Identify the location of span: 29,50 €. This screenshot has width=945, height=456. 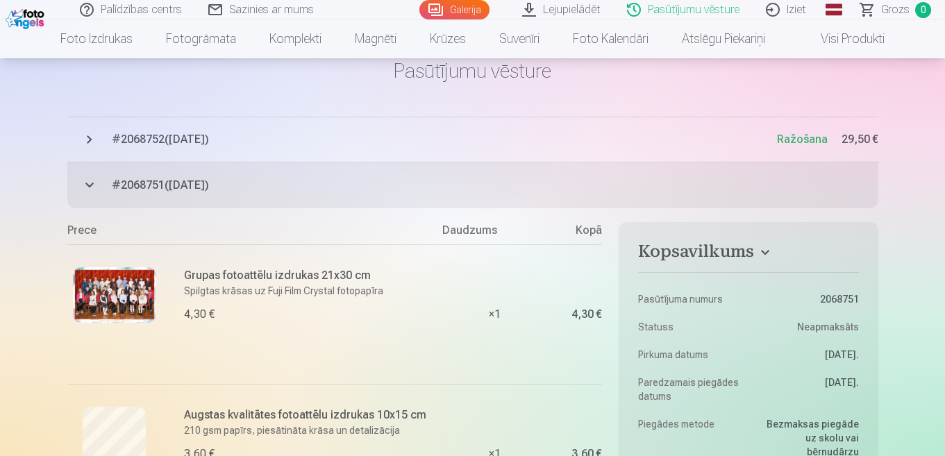
(860, 140).